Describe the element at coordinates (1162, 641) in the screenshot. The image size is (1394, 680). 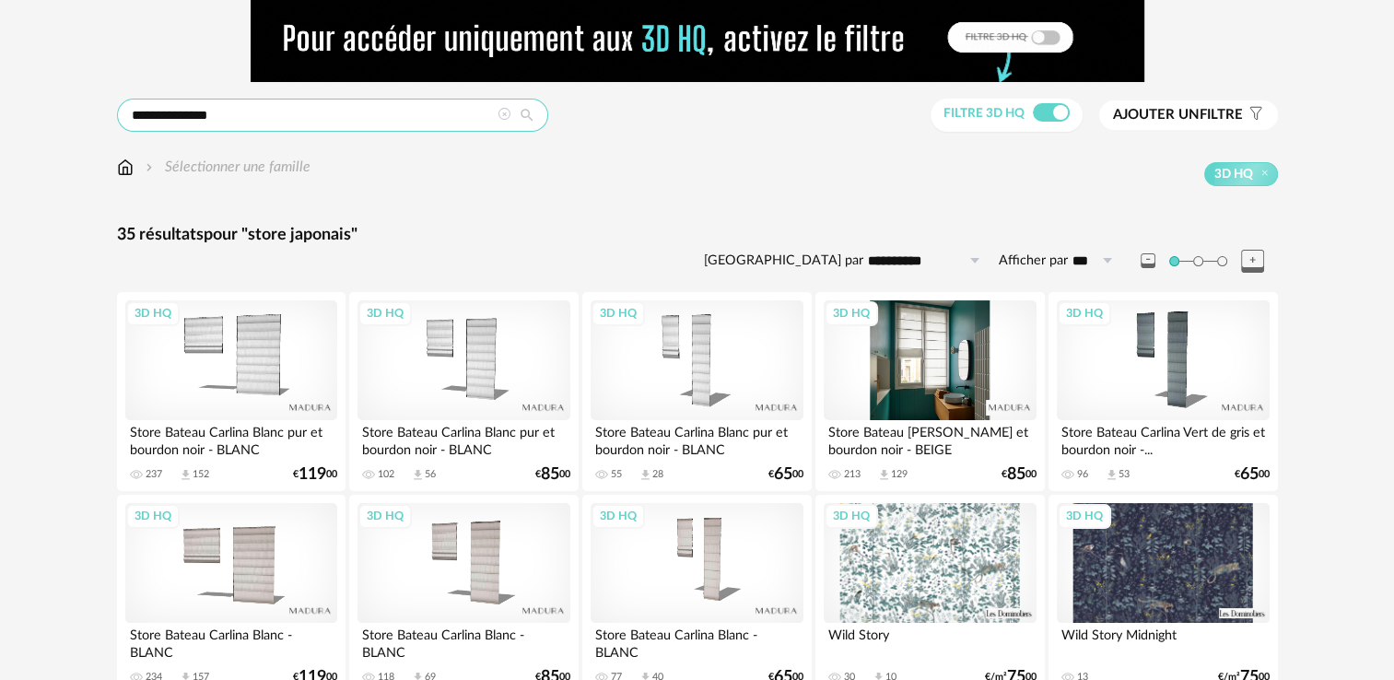
I see `div: Wild Story Midnight` at that location.